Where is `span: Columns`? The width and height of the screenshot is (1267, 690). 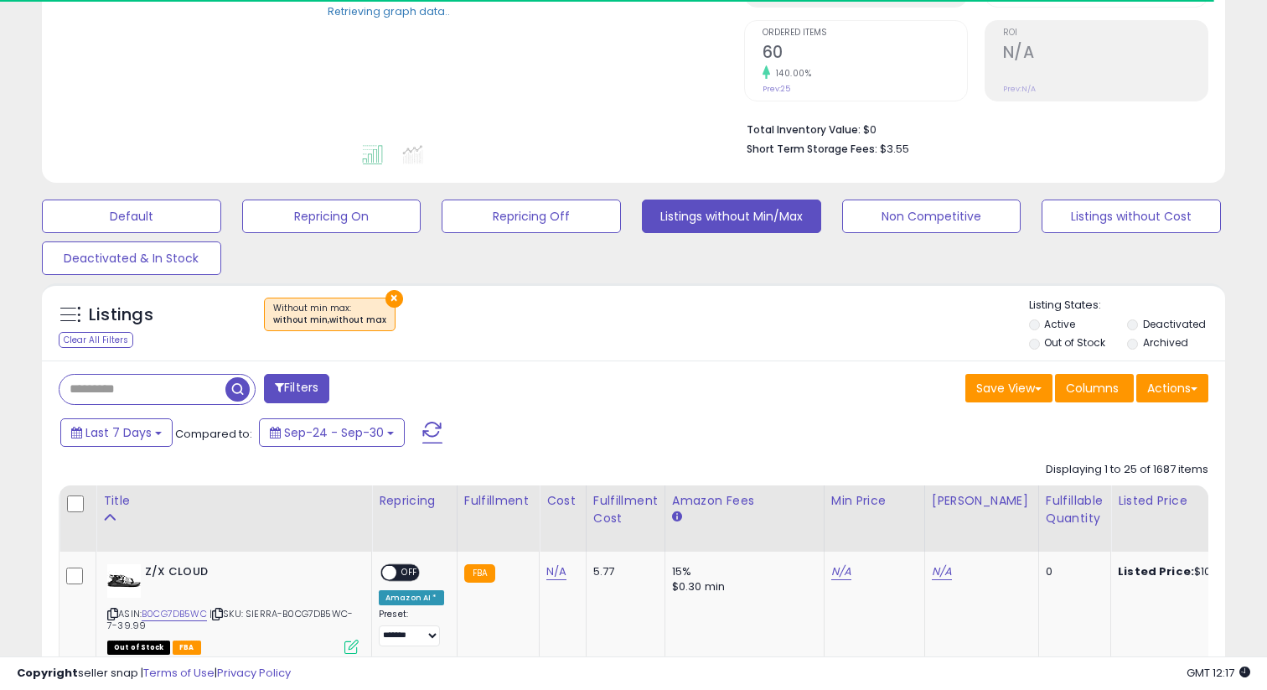 span: Columns is located at coordinates (1092, 388).